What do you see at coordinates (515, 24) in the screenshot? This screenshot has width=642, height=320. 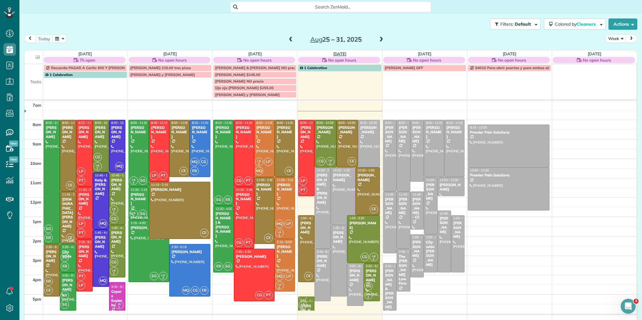 I see `button: Filters: Default` at bounding box center [515, 24].